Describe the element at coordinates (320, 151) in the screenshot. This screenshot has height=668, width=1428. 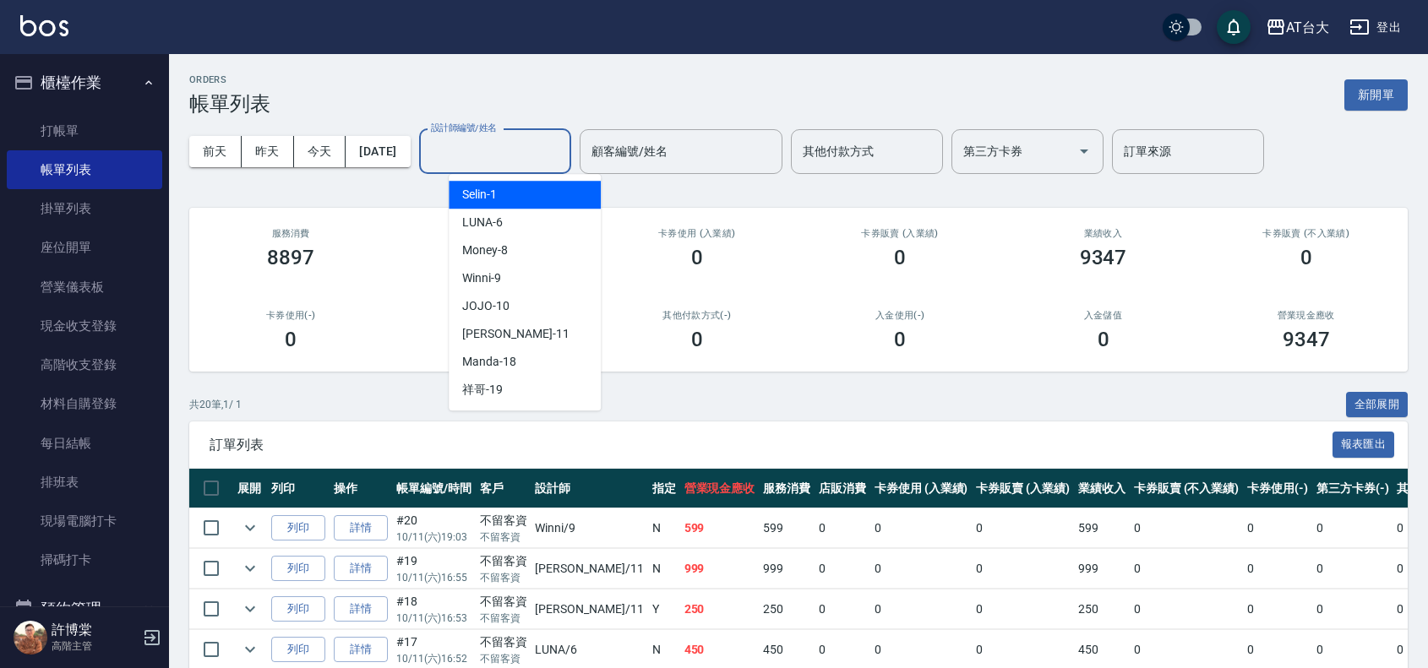
I see `button: 今天` at that location.